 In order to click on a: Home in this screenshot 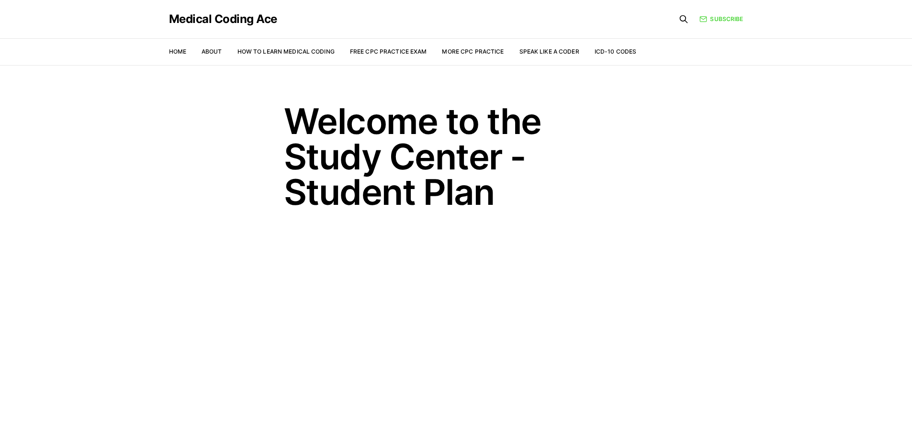, I will do `click(178, 51)`.